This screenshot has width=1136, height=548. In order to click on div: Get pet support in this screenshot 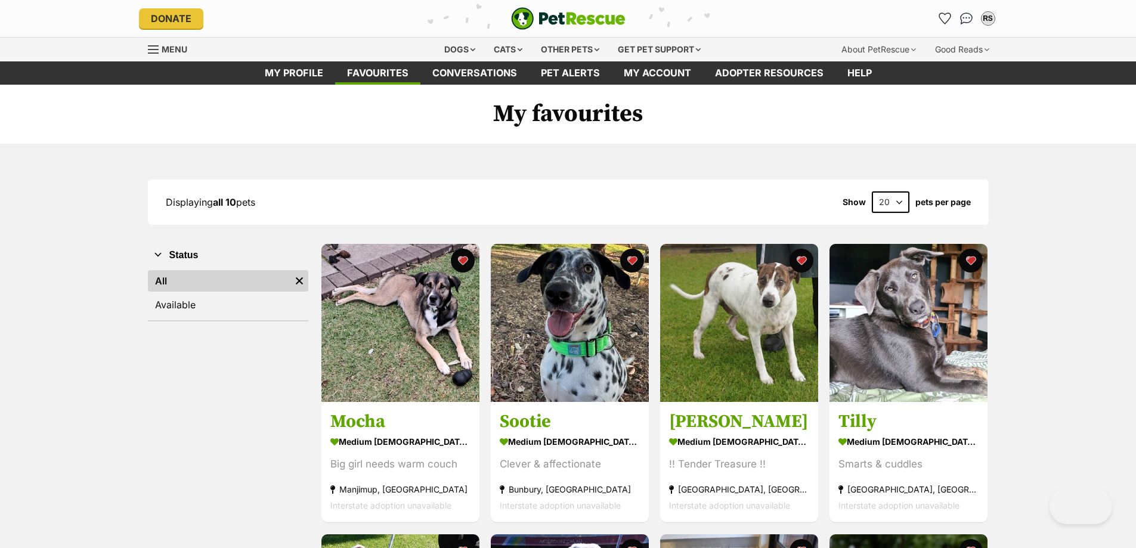, I will do `click(659, 49)`.